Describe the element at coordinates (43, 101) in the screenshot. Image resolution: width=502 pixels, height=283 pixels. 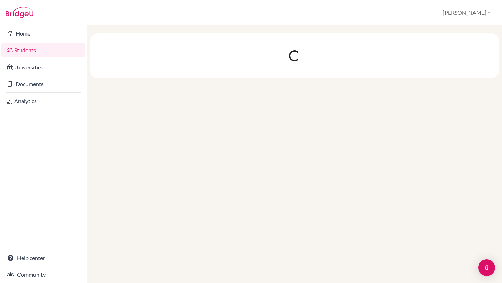
I see `a: Analytics` at that location.